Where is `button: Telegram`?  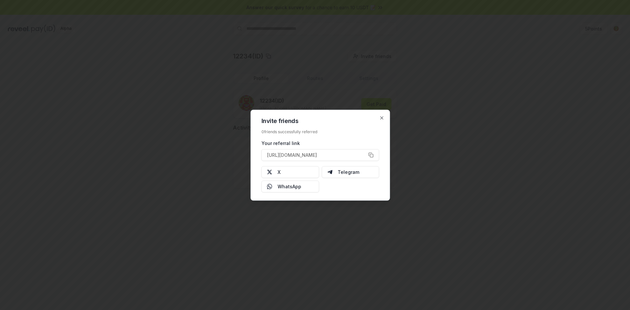
button: Telegram is located at coordinates (351, 172).